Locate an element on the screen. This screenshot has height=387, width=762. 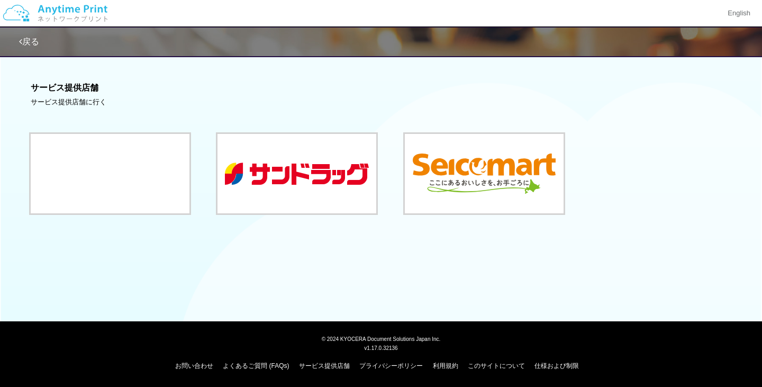
a: お問い合わせ is located at coordinates (194, 365).